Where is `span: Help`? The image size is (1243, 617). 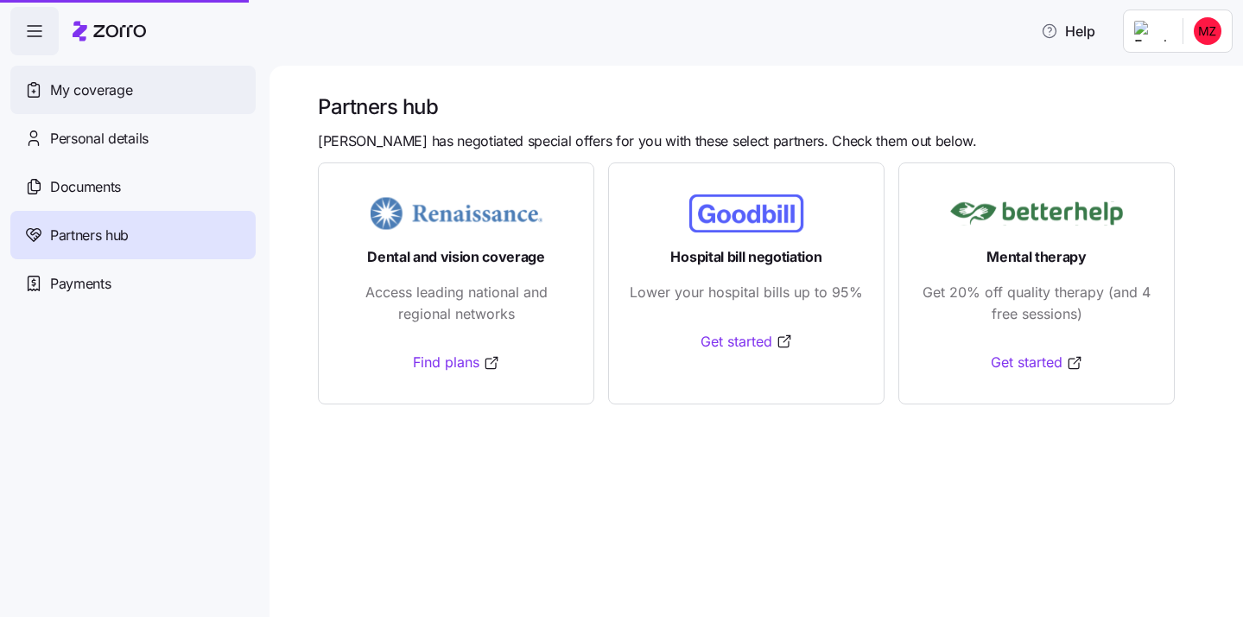 span: Help is located at coordinates (1067, 31).